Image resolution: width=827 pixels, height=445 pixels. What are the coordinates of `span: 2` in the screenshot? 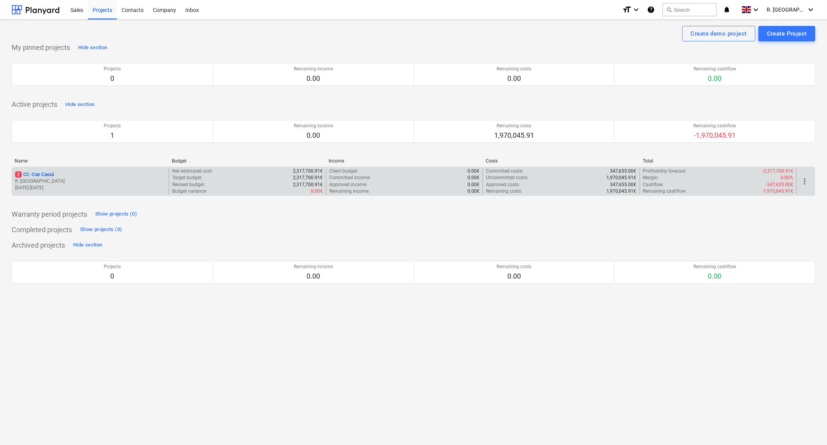 It's located at (18, 175).